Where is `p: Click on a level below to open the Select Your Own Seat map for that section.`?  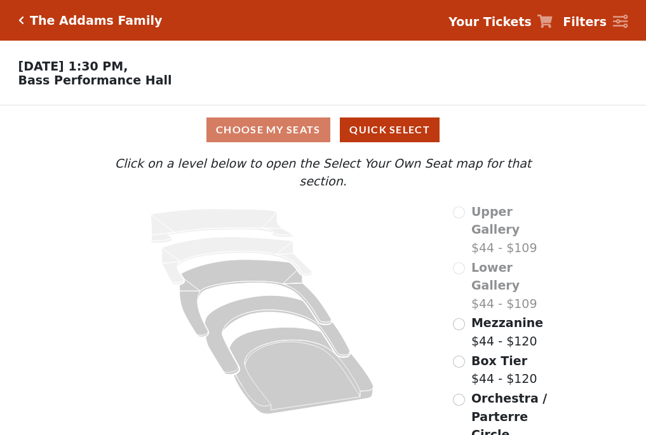 p: Click on a level below to open the Select Your Own Seat map for that section. is located at coordinates (323, 172).